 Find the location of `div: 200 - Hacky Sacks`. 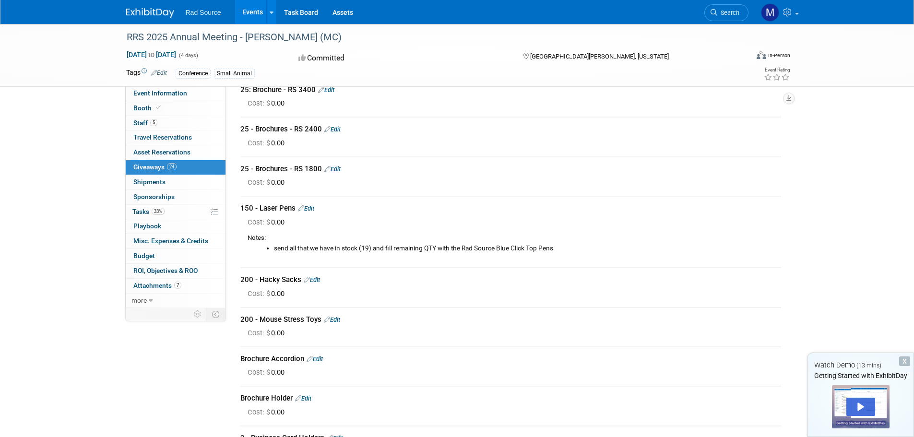

div: 200 - Hacky Sacks is located at coordinates (510, 280).